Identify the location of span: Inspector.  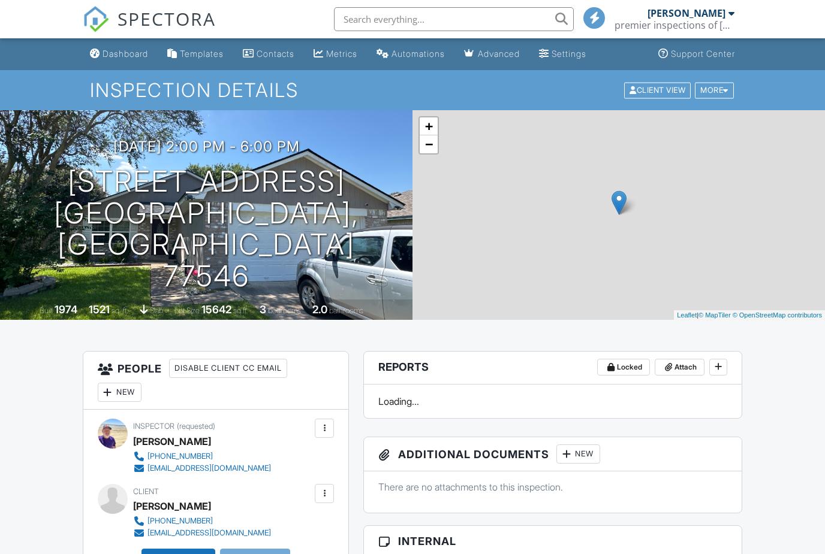
(153, 426).